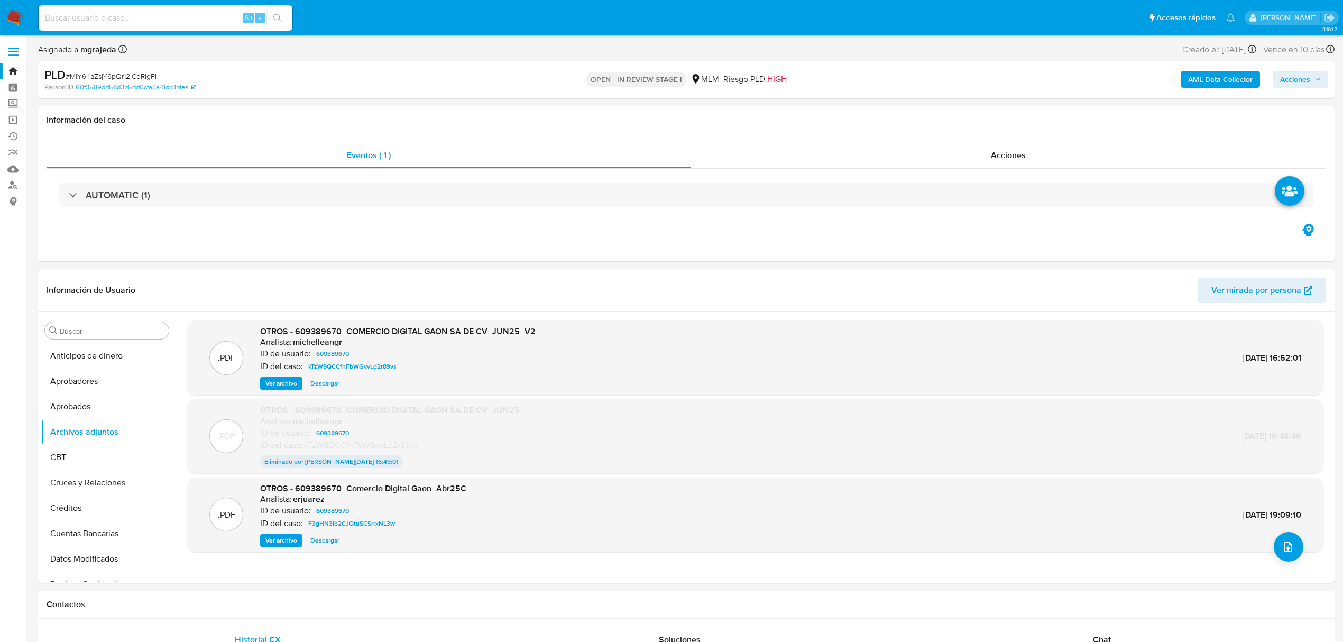 The height and width of the screenshot is (642, 1343). I want to click on a: F3gHN3Ib2CJQtuSCSrrxNL3w, so click(352, 523).